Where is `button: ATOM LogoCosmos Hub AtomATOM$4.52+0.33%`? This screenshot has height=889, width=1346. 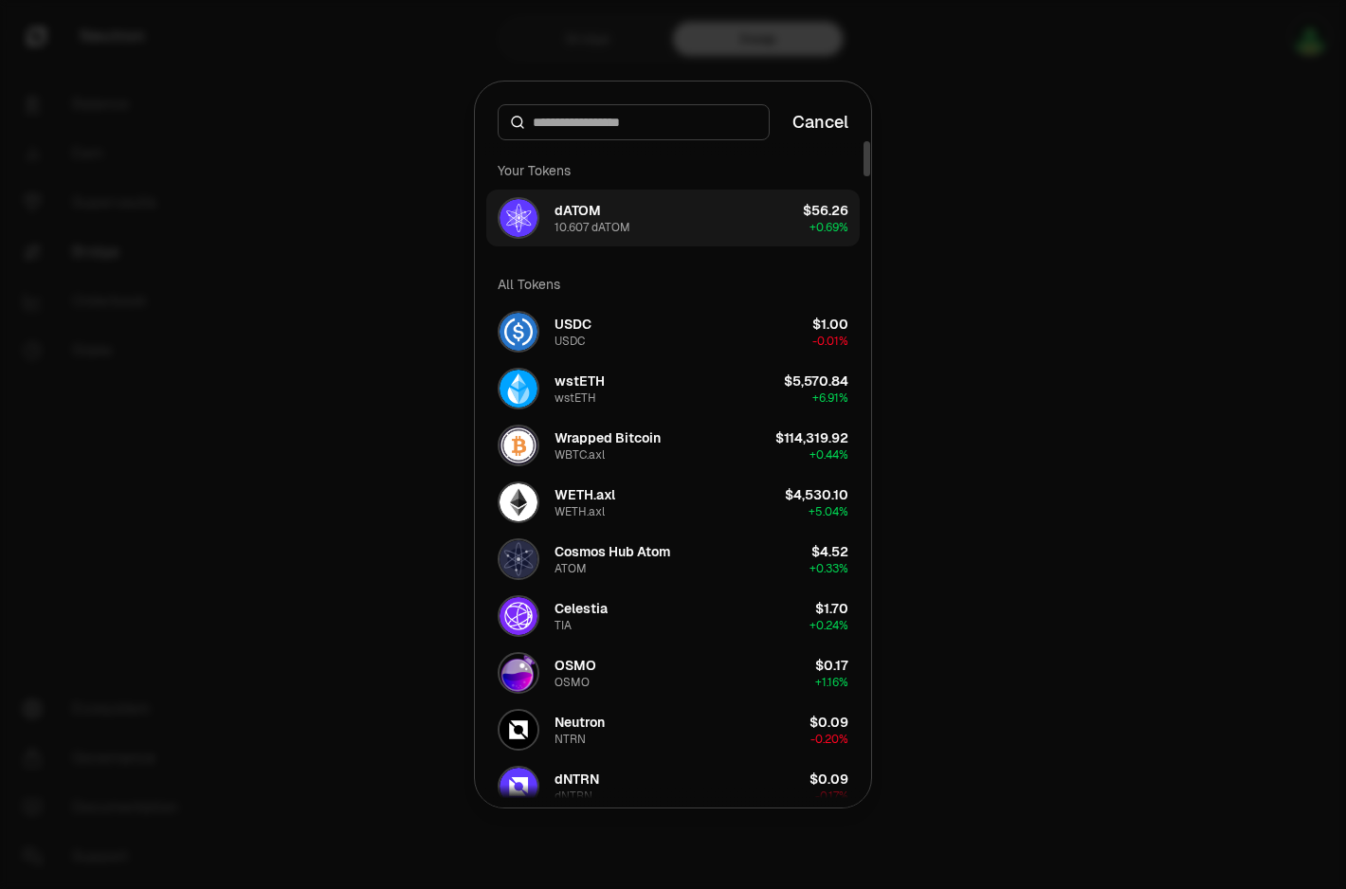 button: ATOM LogoCosmos Hub AtomATOM$4.52+0.33% is located at coordinates (673, 559).